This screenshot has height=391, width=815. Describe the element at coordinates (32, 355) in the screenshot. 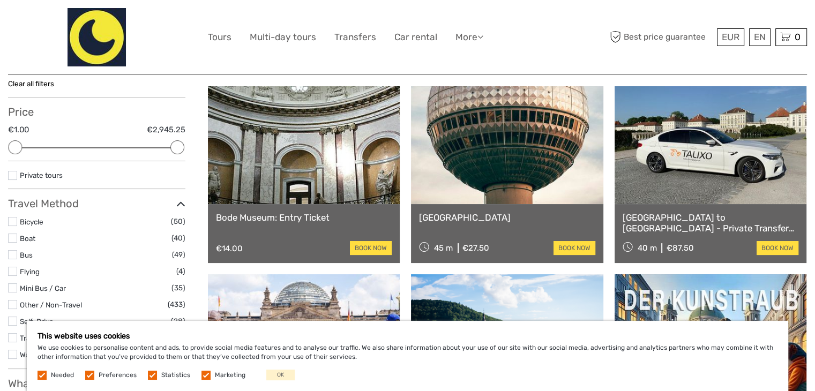

I see `a: Walking` at that location.